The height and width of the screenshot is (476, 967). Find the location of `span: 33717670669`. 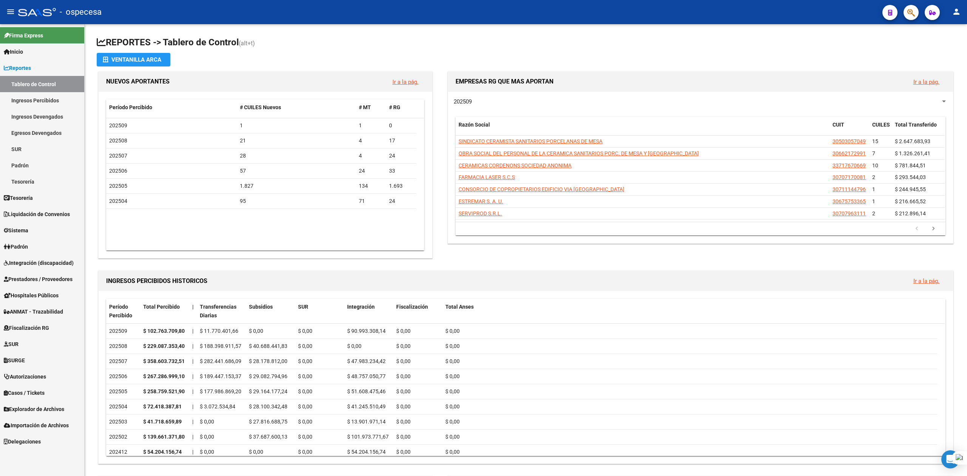

span: 33717670669 is located at coordinates (849, 165).